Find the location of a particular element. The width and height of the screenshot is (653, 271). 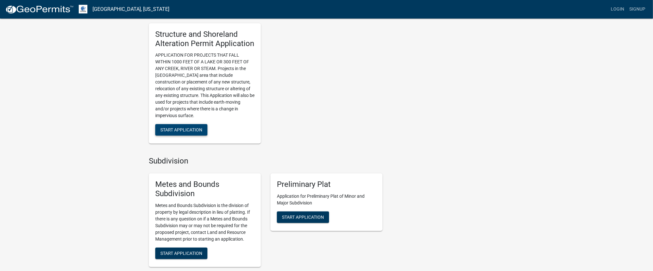

p: Metes and Bounds Subdivision is the division of property by legal description in lieu of platting... is located at coordinates (205, 223).